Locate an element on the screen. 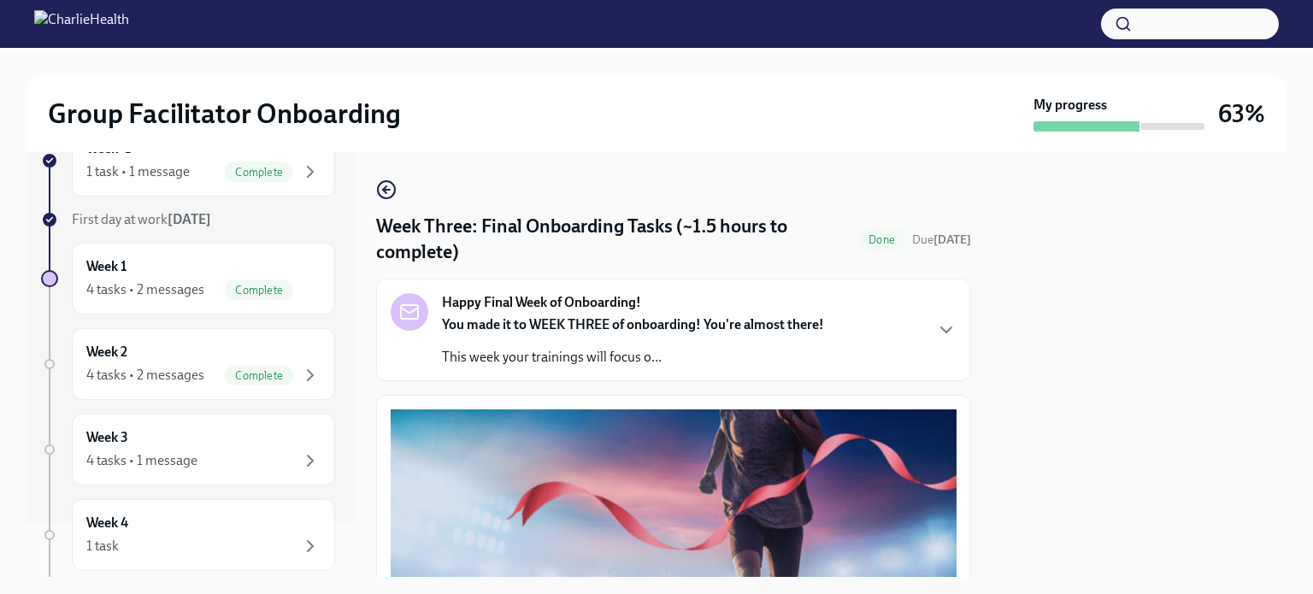 The image size is (1313, 594). h6: Week 3 is located at coordinates (107, 438).